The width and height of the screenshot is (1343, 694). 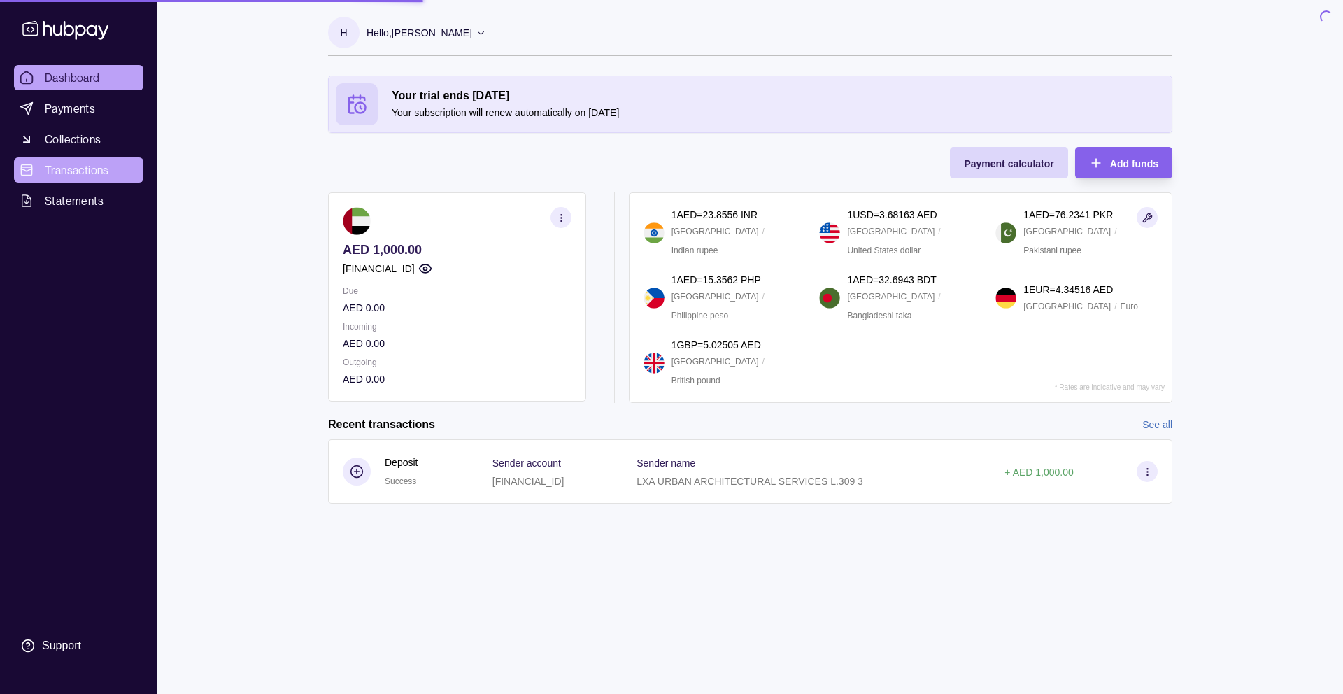 I want to click on p: 1 AED = 23.8556 INR, so click(x=714, y=215).